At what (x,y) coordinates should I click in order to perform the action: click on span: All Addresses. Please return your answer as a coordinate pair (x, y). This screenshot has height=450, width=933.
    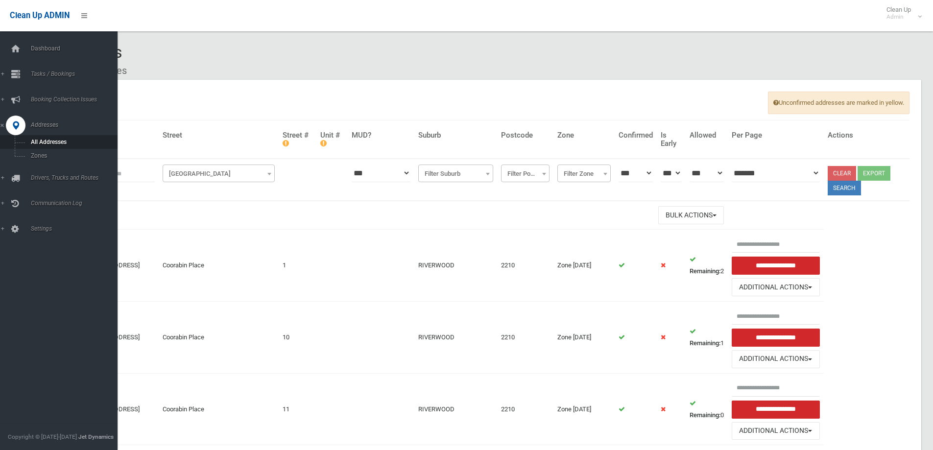
    Looking at the image, I should click on (72, 142).